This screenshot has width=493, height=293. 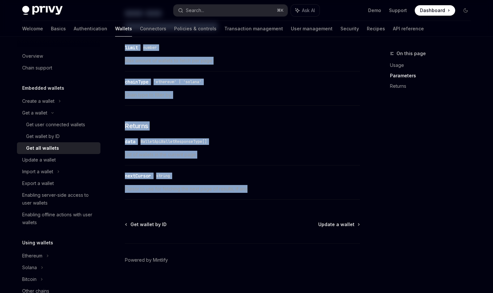 I want to click on div: nextCursor, so click(x=138, y=176).